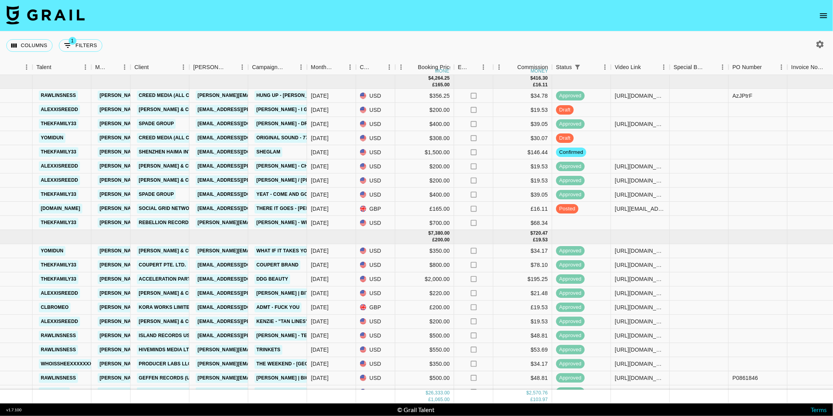 The width and height of the screenshot is (833, 416). Describe the element at coordinates (46, 15) in the screenshot. I see `img: Grail Talent` at that location.